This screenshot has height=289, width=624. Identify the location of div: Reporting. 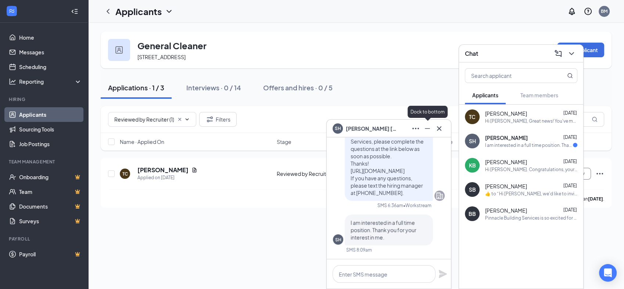
(51, 82).